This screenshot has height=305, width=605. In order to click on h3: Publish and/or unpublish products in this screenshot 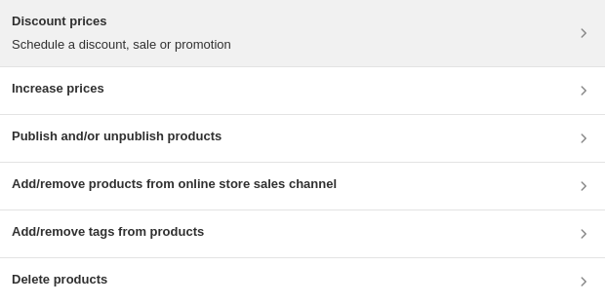, I will do `click(116, 137)`.